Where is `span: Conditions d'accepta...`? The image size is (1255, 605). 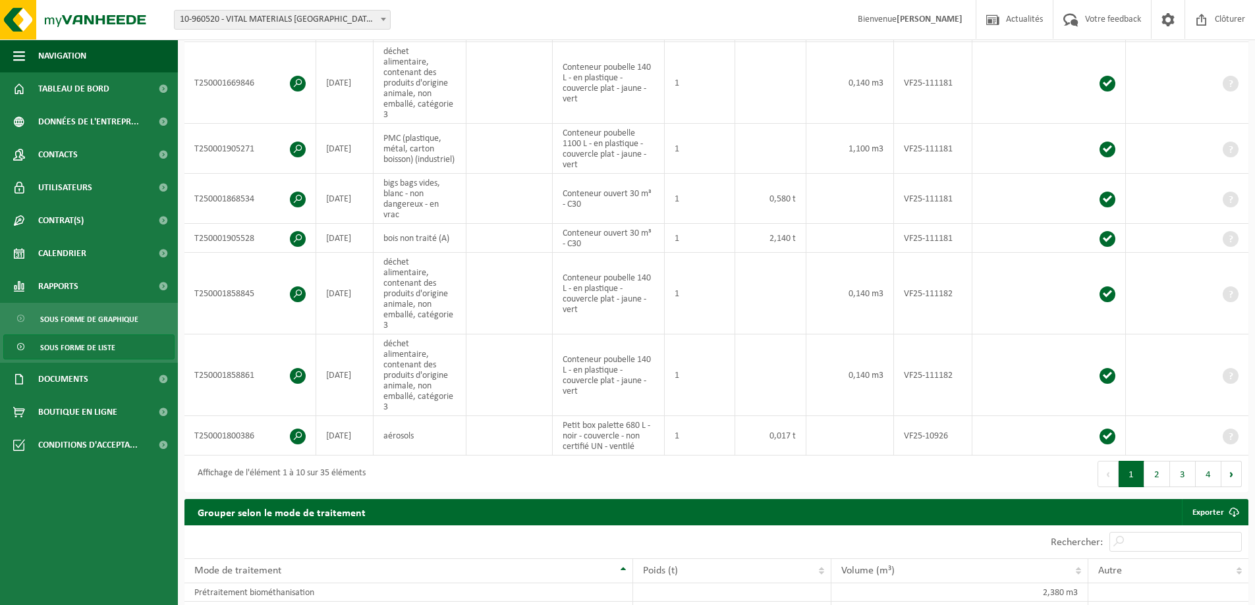 span: Conditions d'accepta... is located at coordinates (88, 445).